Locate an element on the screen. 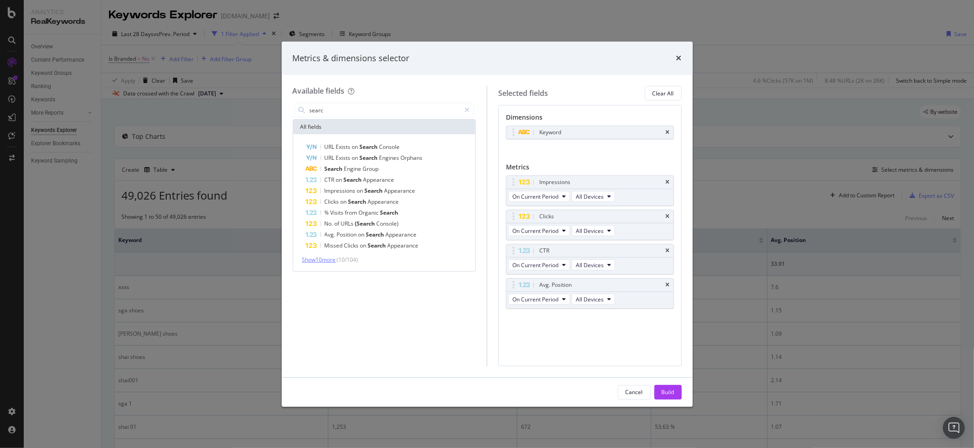 This screenshot has width=974, height=448. span: ( 10 / 104 ) is located at coordinates (347, 259).